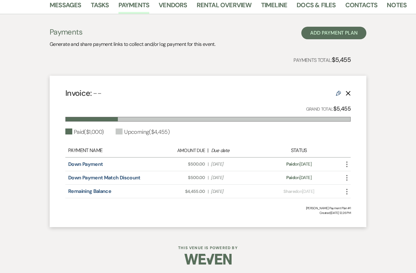  I want to click on div: Payment Name, so click(110, 150).